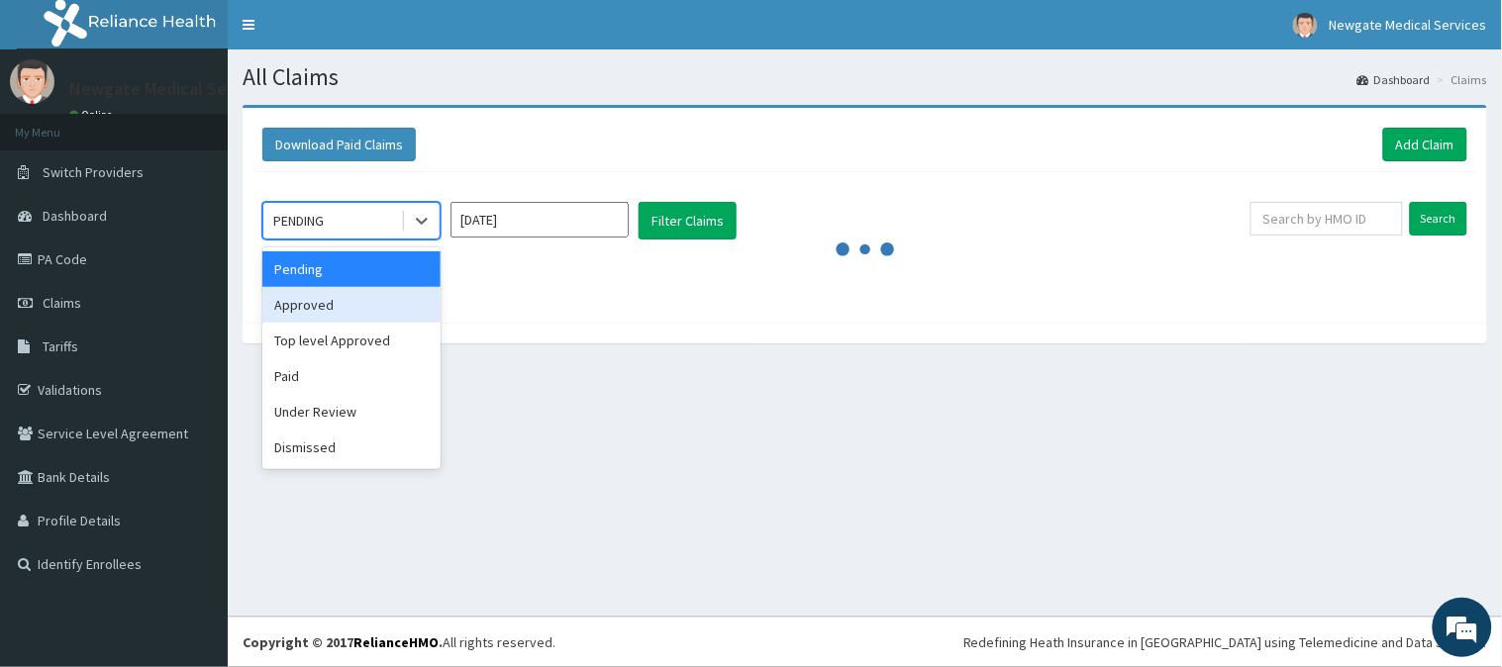 This screenshot has width=1502, height=667. What do you see at coordinates (61, 303) in the screenshot?
I see `span: Claims` at bounding box center [61, 303].